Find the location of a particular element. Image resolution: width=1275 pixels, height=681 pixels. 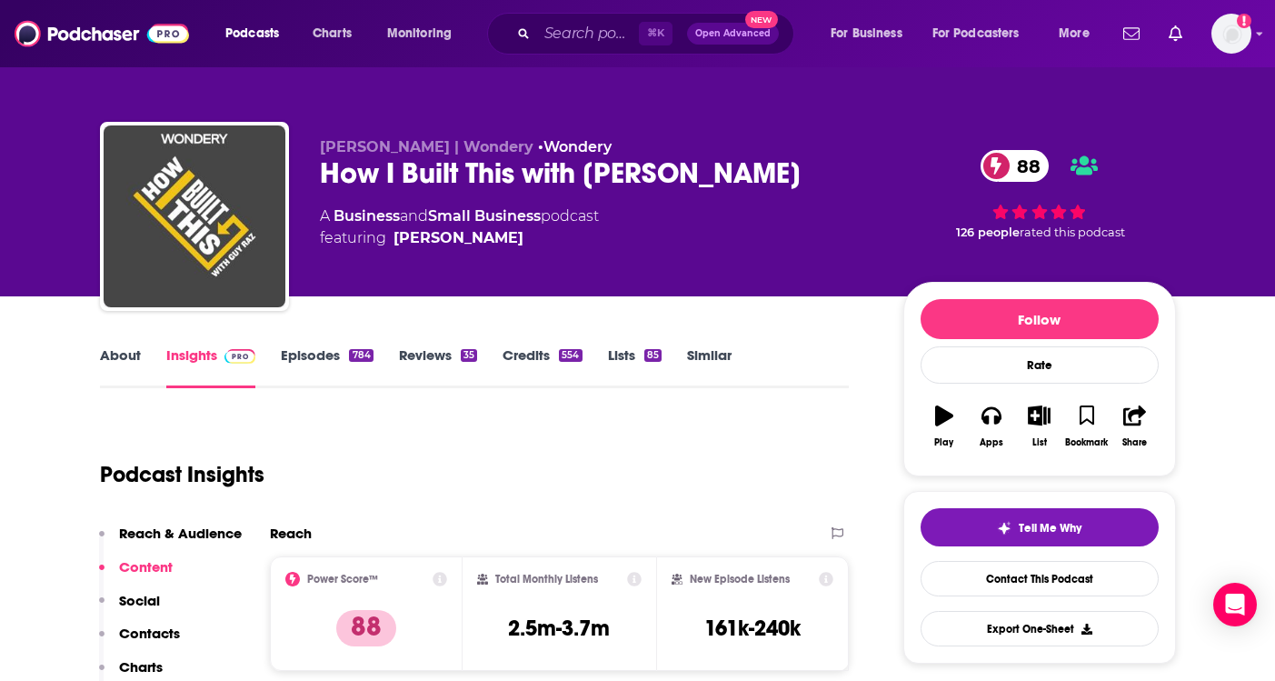

span: Open Advanced is located at coordinates (732, 34).